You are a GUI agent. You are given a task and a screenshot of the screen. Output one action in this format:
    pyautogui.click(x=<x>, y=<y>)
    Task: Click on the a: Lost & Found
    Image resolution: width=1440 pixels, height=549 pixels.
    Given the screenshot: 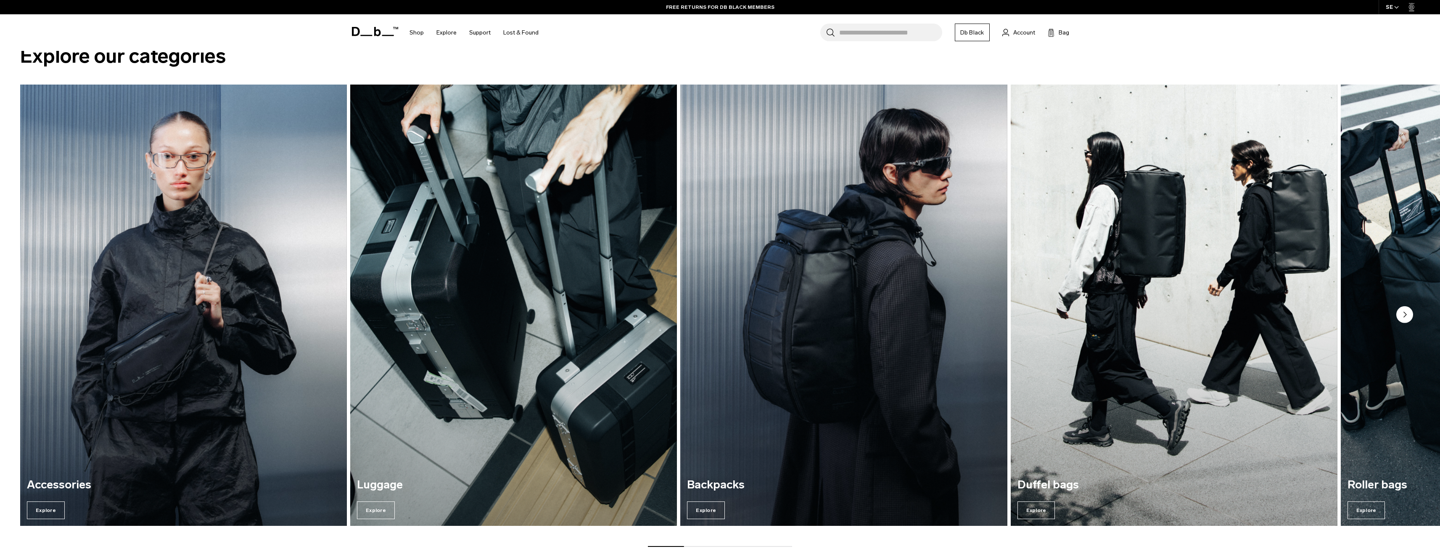 What is the action you would take?
    pyautogui.click(x=521, y=32)
    